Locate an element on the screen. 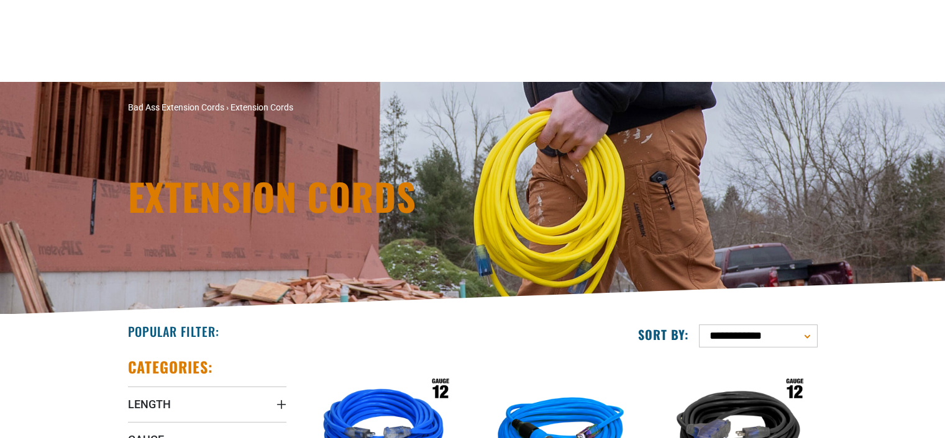  a: Bad Ass Extension Cords is located at coordinates (176, 107).